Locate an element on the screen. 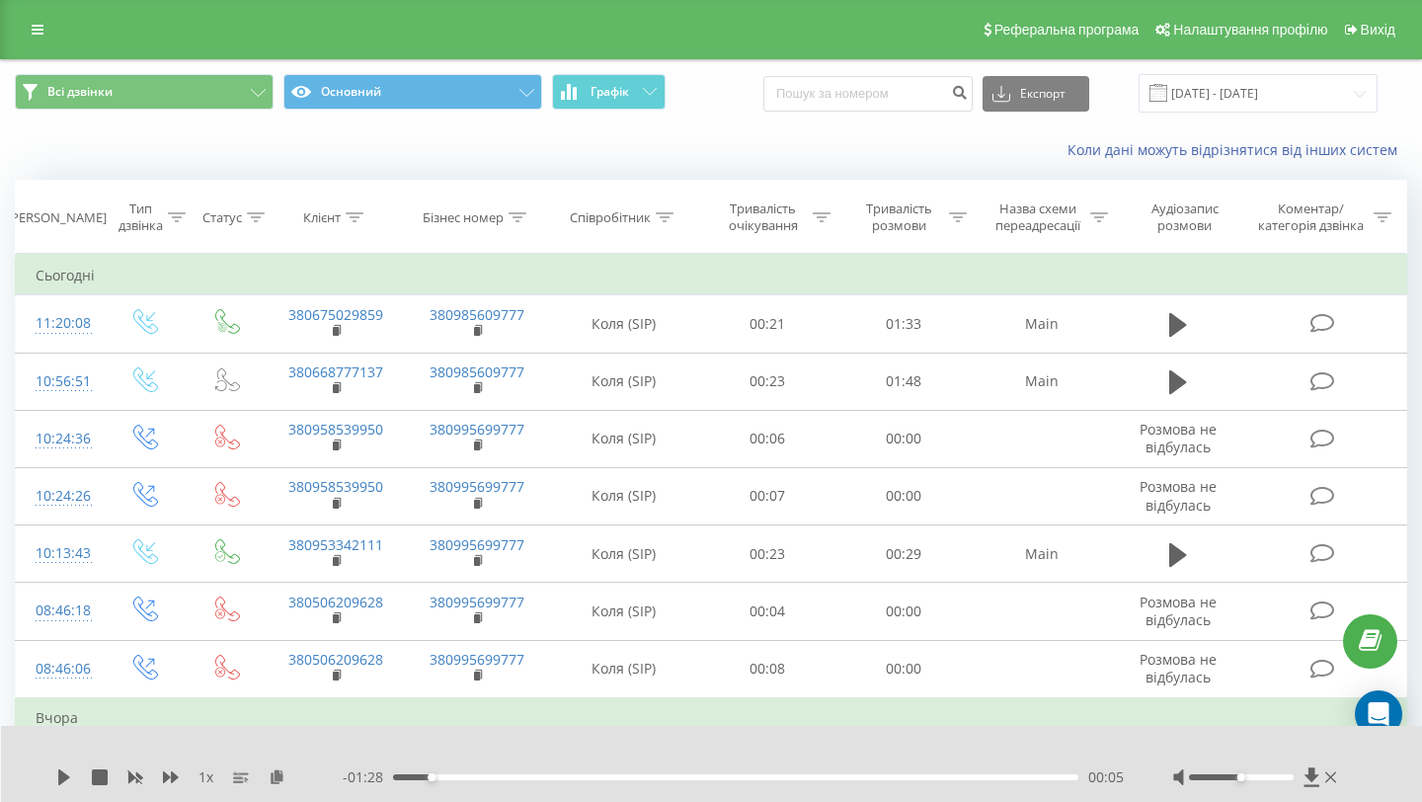 The width and height of the screenshot is (1422, 802). td: 01:48 is located at coordinates (903, 381).